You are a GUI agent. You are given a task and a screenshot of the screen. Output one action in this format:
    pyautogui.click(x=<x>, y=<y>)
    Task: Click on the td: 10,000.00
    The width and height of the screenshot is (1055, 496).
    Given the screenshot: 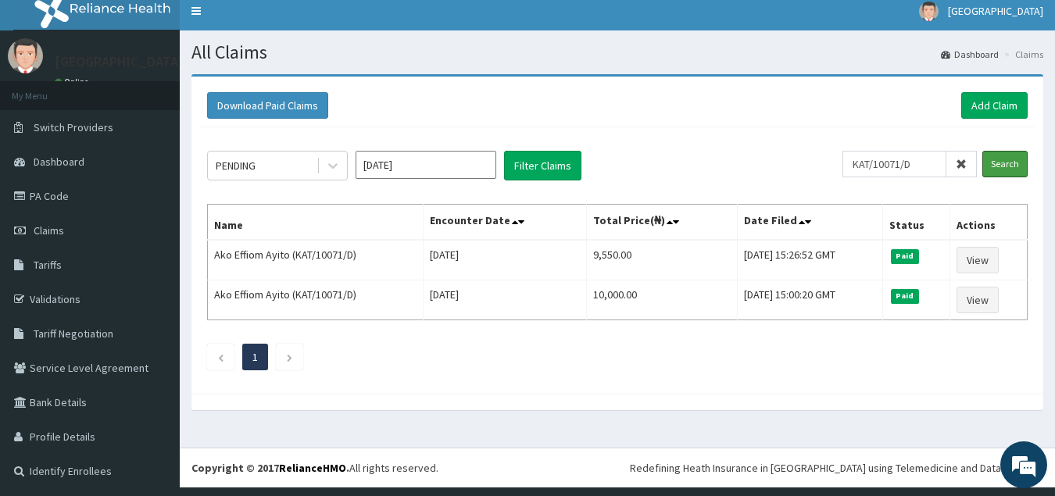 What is the action you would take?
    pyautogui.click(x=661, y=300)
    